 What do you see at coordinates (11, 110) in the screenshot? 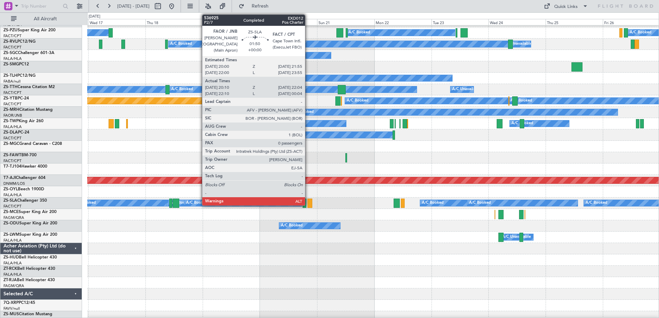
I see `span: ZS-MRH` at bounding box center [11, 110].